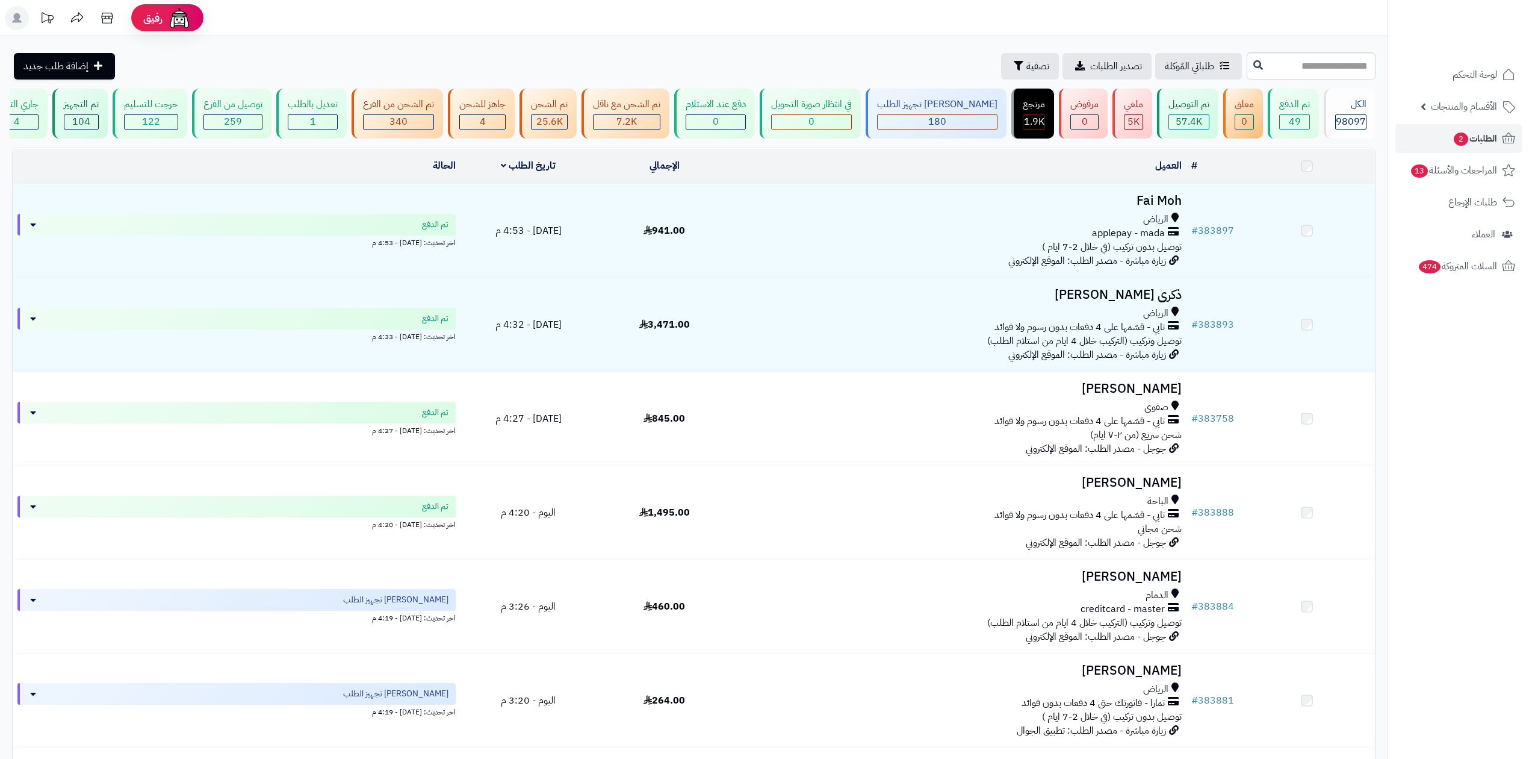 The image size is (1529, 759). What do you see at coordinates (1107, 66) in the screenshot?
I see `a: تصدير الطلبات` at bounding box center [1107, 66].